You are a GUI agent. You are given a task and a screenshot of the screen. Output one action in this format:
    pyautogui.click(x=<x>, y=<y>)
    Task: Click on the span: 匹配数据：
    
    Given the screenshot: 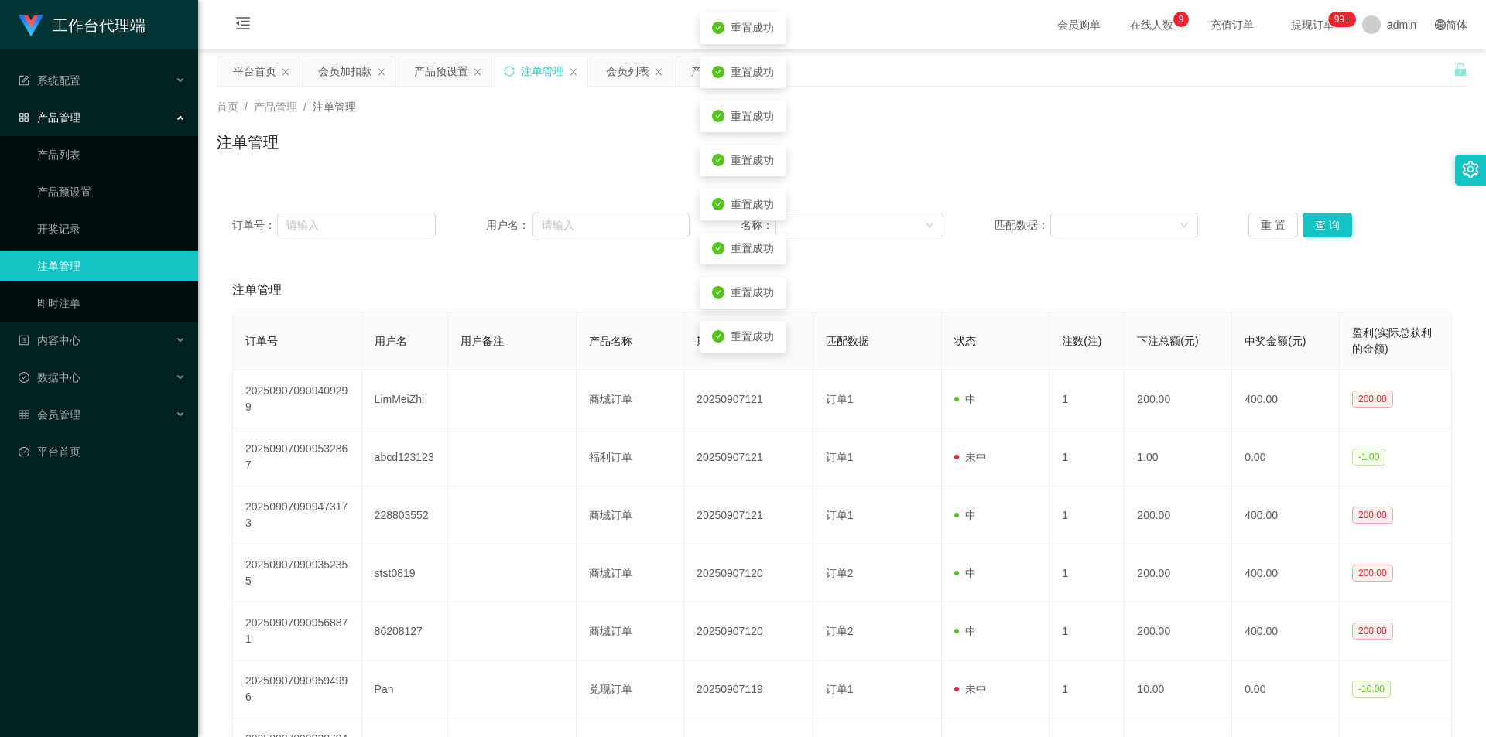 What is the action you would take?
    pyautogui.click(x=1022, y=225)
    